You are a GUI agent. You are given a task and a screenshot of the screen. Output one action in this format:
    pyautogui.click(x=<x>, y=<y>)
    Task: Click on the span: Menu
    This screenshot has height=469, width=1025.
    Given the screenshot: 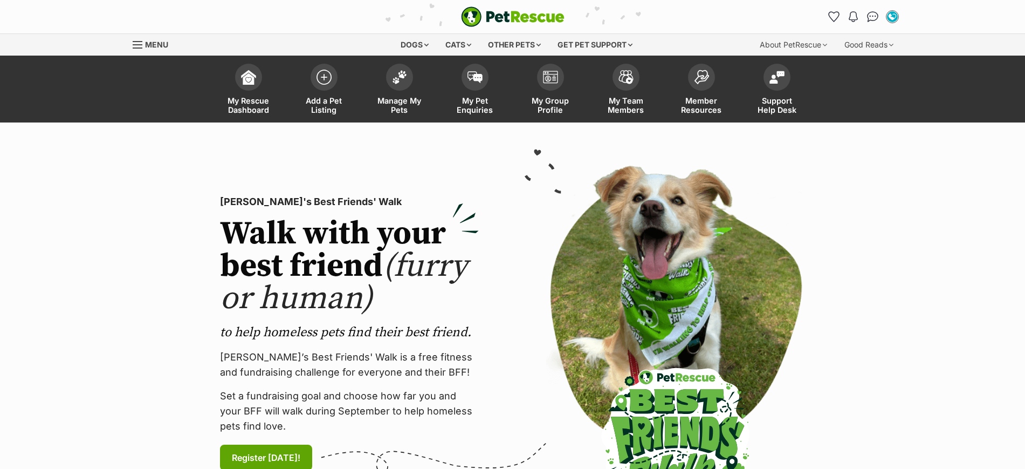 What is the action you would take?
    pyautogui.click(x=156, y=44)
    